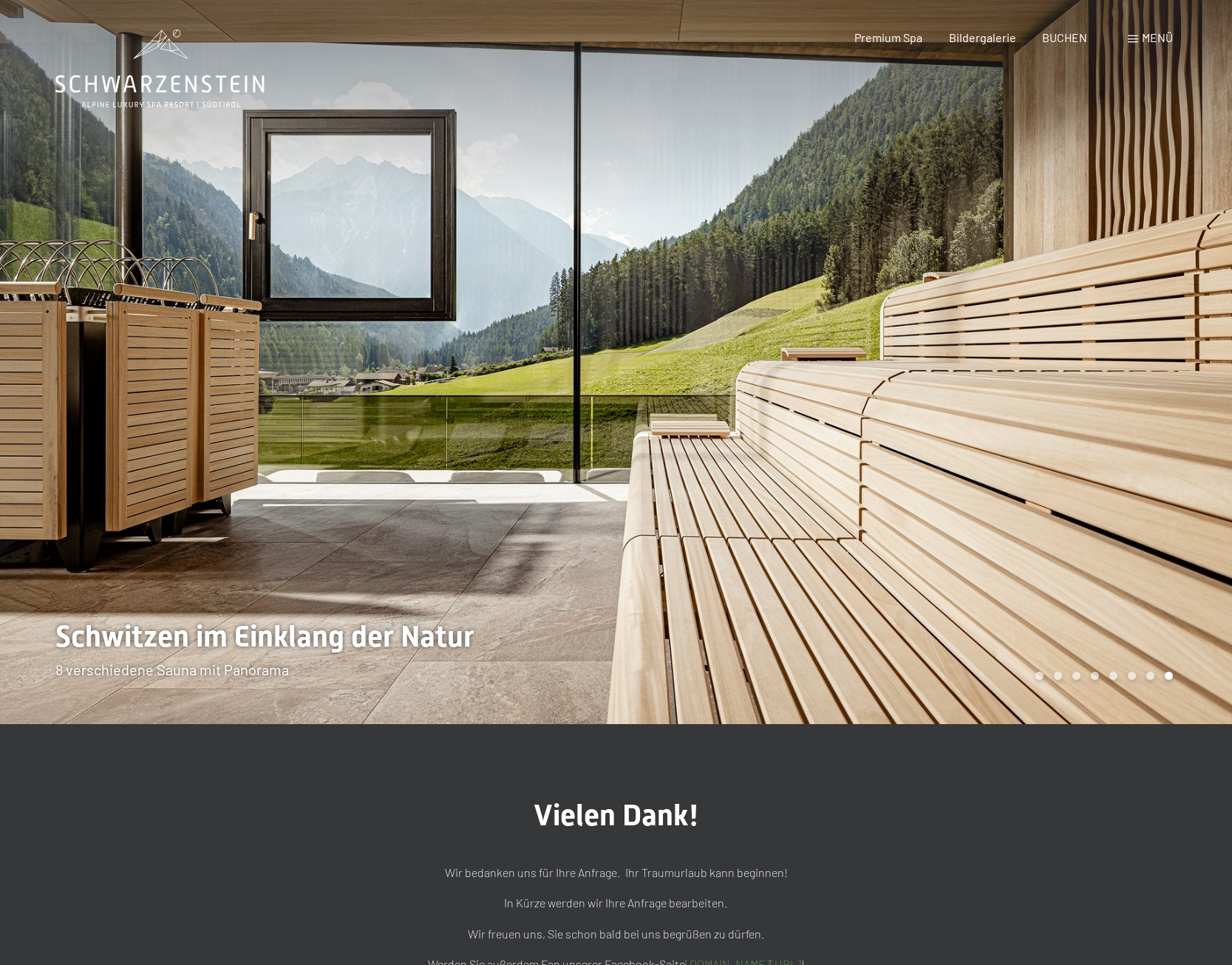 This screenshot has height=965, width=1232. Describe the element at coordinates (1064, 37) in the screenshot. I see `span: BUCHEN` at that location.